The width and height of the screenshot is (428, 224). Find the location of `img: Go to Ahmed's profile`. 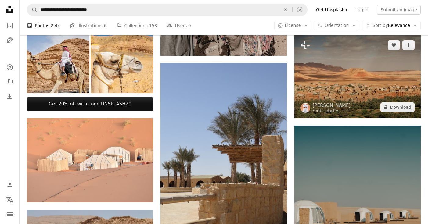

img: Go to Ahmed's profile is located at coordinates (305, 108).